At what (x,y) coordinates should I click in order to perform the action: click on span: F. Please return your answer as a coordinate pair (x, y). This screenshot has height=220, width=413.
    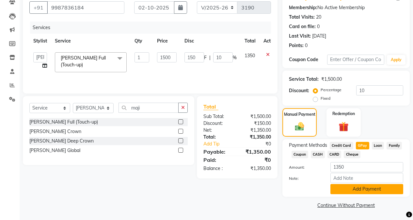
    Looking at the image, I should click on (205, 57).